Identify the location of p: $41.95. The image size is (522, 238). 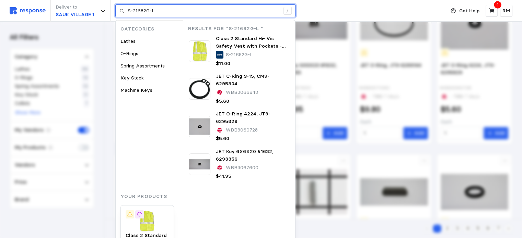
(223, 177).